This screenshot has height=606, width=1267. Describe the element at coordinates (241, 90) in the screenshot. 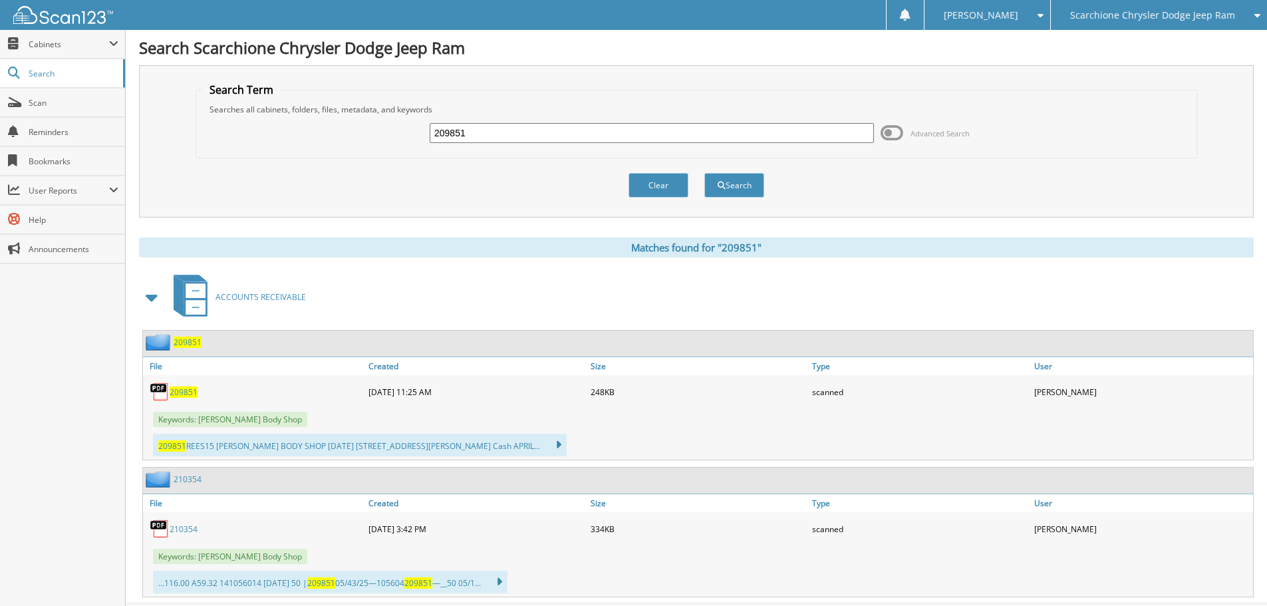

I see `legend: Search Term` at that location.